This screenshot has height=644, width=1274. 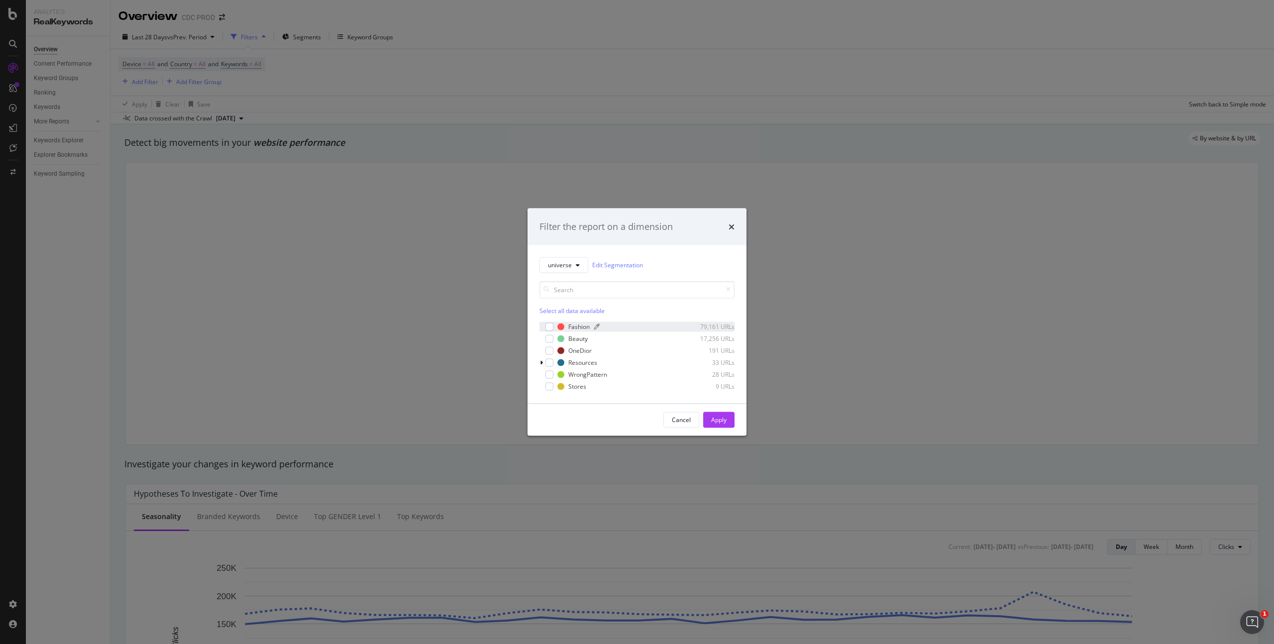 I want to click on button: universe, so click(x=564, y=265).